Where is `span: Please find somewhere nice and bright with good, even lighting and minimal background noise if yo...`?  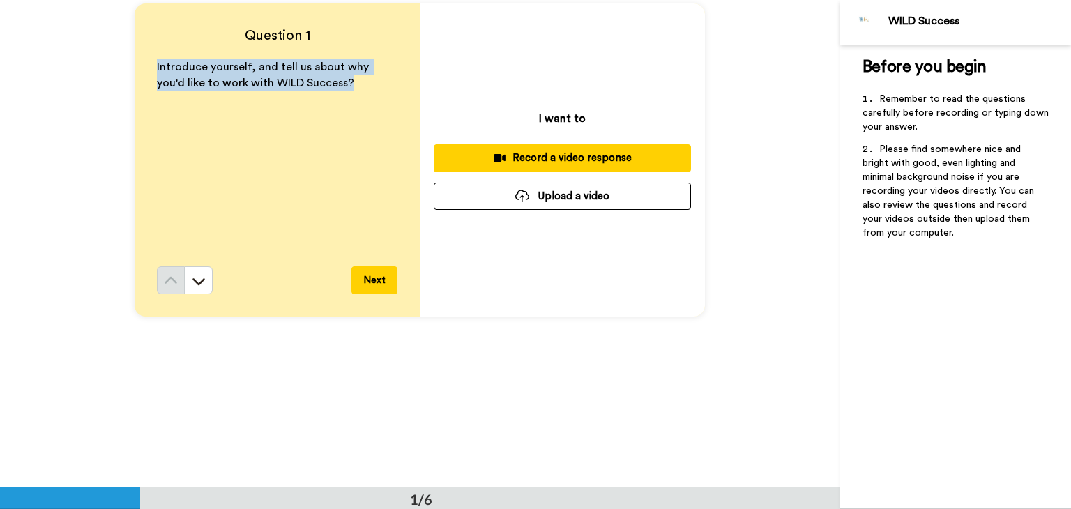 span: Please find somewhere nice and bright with good, even lighting and minimal background noise if yo... is located at coordinates (949, 191).